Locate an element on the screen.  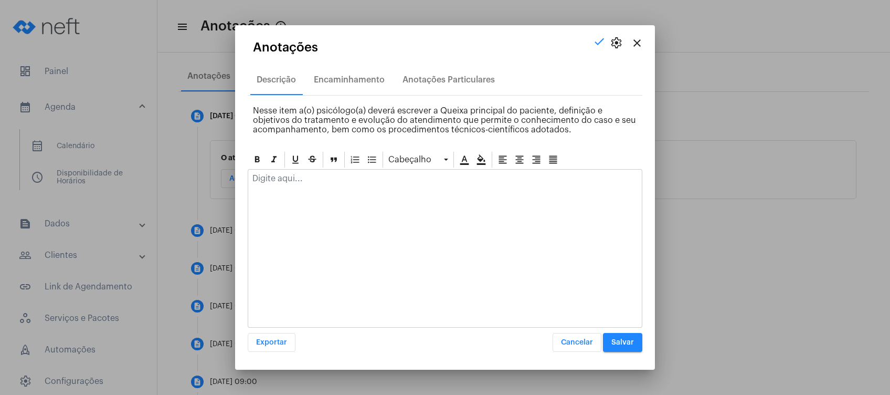
div: Alinhar justificado is located at coordinates (553, 160).